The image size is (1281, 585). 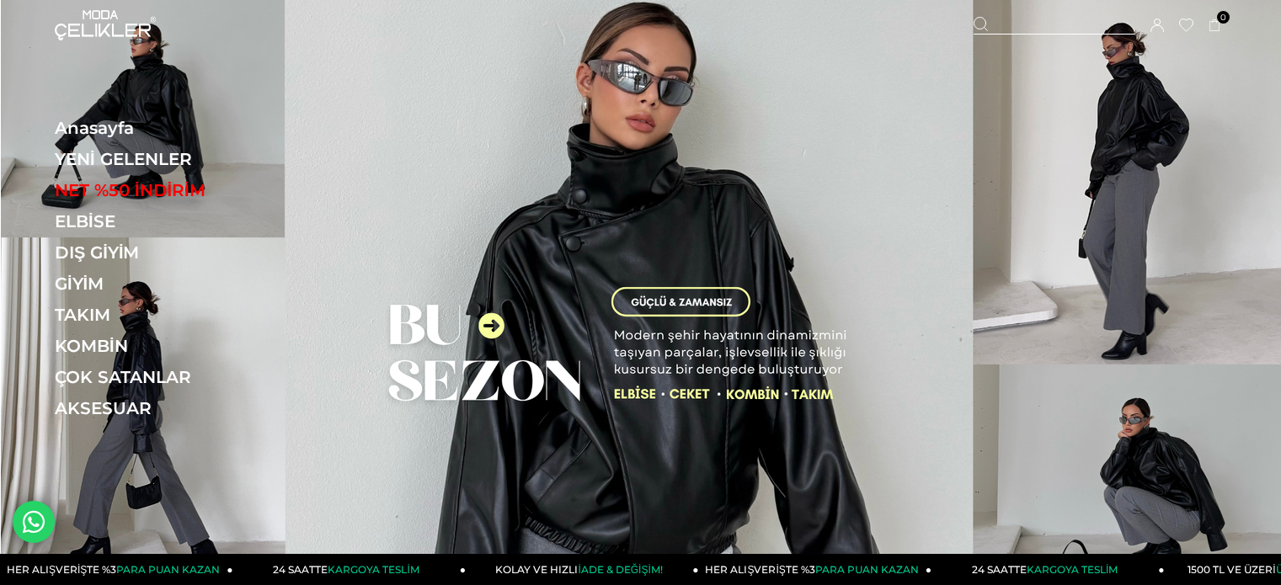 What do you see at coordinates (170, 190) in the screenshot?
I see `a: NET %50 İNDİRİM` at bounding box center [170, 190].